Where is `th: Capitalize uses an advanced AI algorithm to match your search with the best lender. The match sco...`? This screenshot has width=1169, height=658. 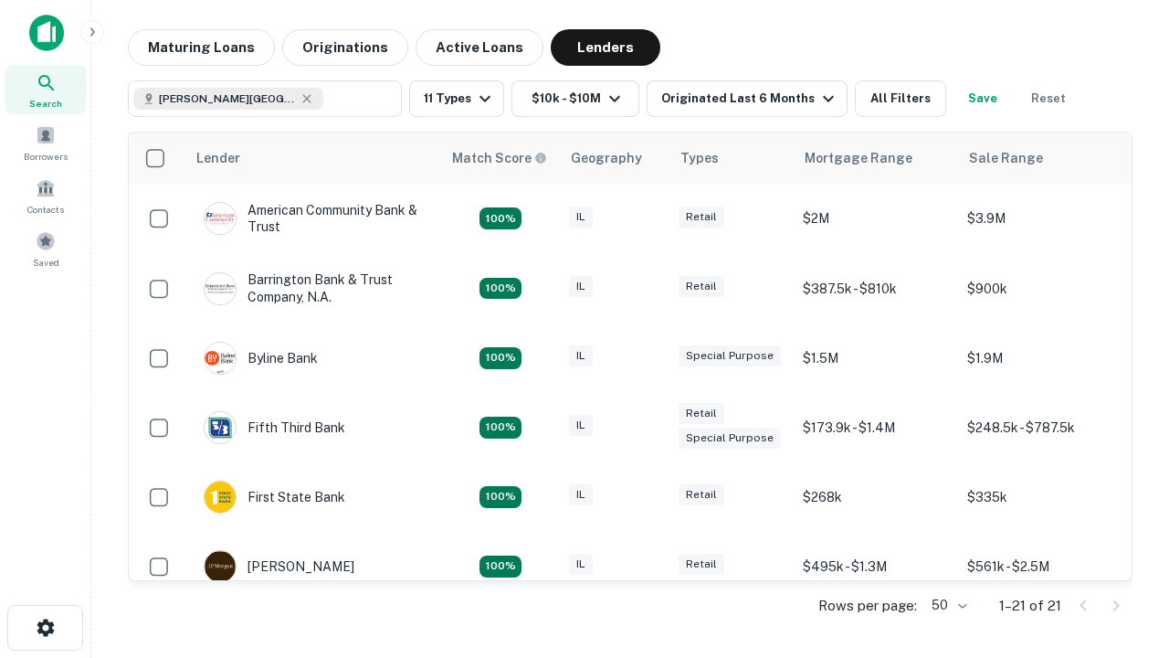 th: Capitalize uses an advanced AI algorithm to match your search with the best lender. The match sco... is located at coordinates (501, 158).